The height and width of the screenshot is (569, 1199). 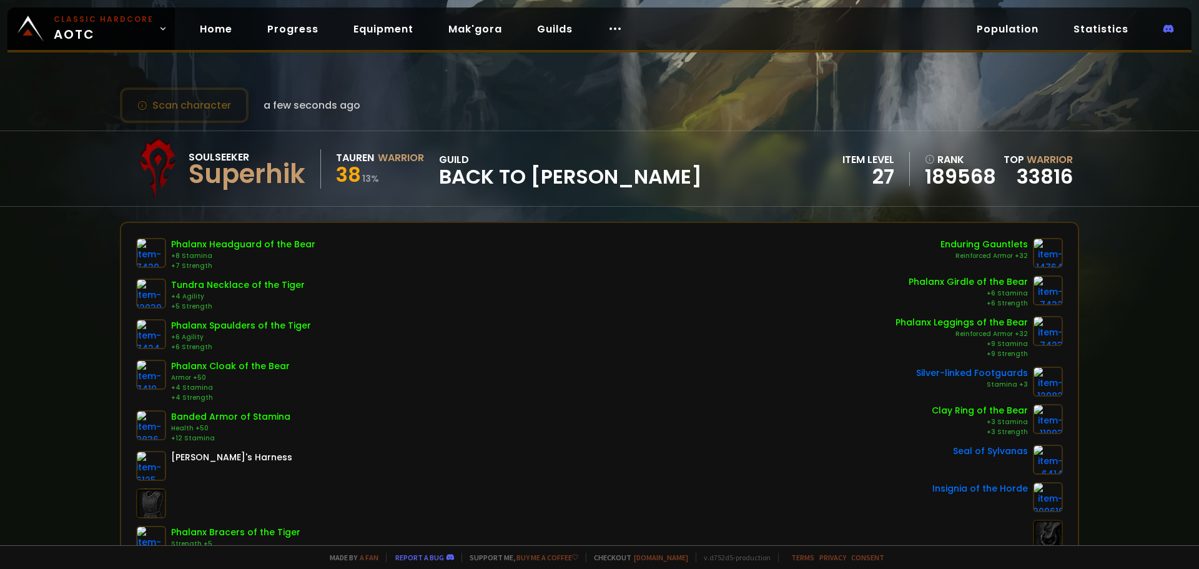 I want to click on div: Phalanx Bracers of the Tiger, so click(x=236, y=532).